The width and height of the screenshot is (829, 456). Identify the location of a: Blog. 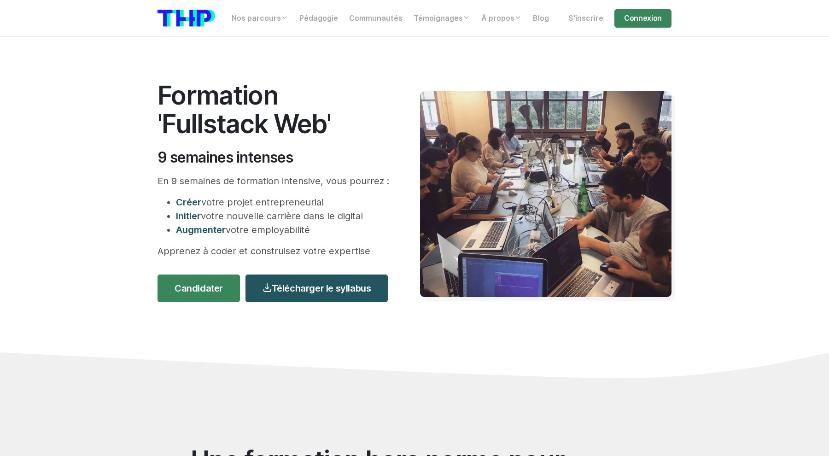
(541, 18).